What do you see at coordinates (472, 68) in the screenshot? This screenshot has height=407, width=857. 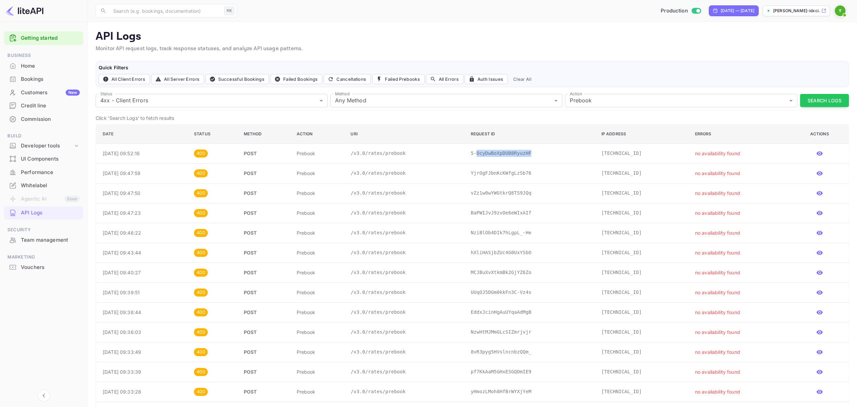 I see `h6: Quick Filters` at bounding box center [472, 68].